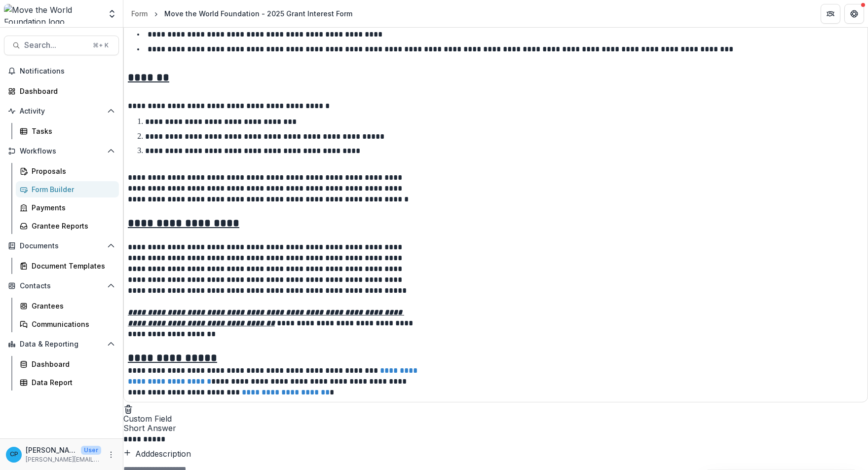 The width and height of the screenshot is (868, 470). Describe the element at coordinates (61, 286) in the screenshot. I see `button: Open Contacts` at that location.